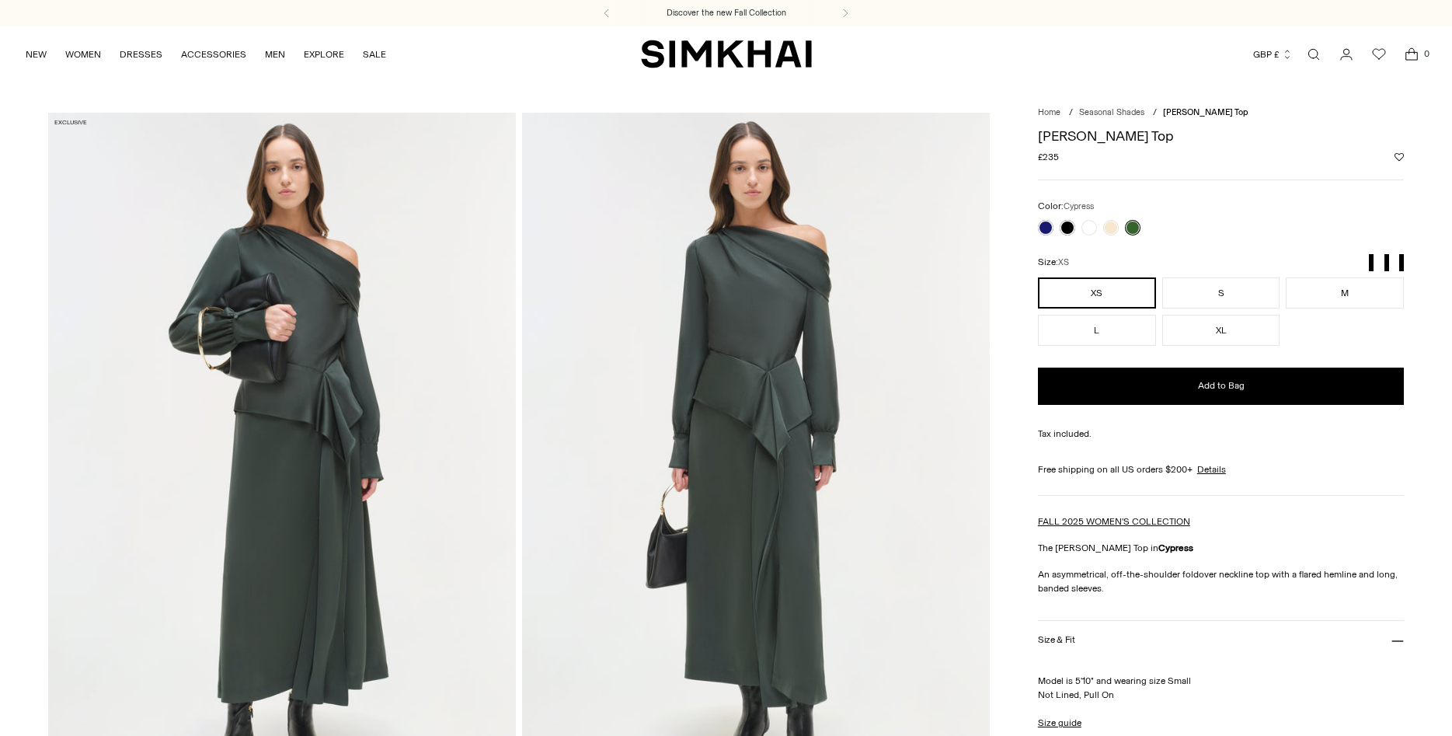 The image size is (1452, 736). Describe the element at coordinates (1221, 385) in the screenshot. I see `span: Add to Bag` at that location.